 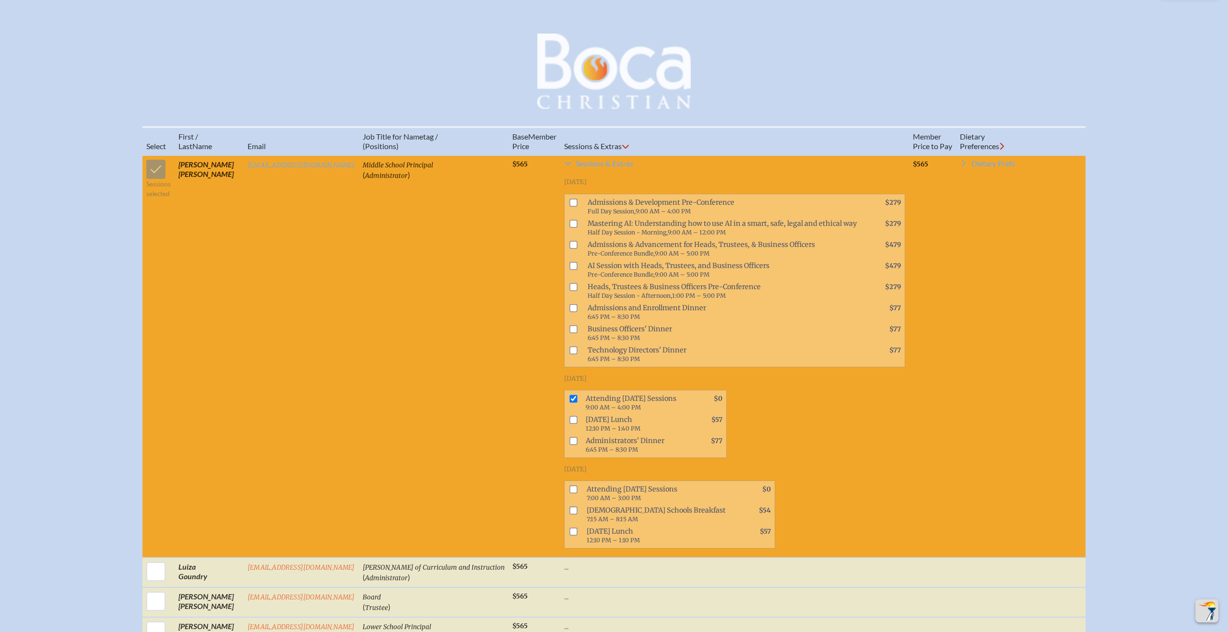 I want to click on button: Scroll Top, so click(x=1207, y=611).